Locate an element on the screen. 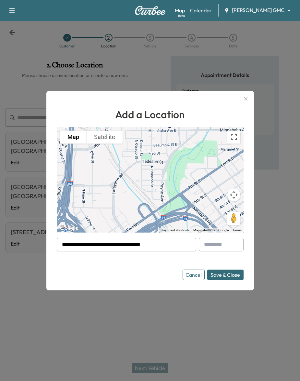  a: Terms (opens in new tab) is located at coordinates (237, 230).